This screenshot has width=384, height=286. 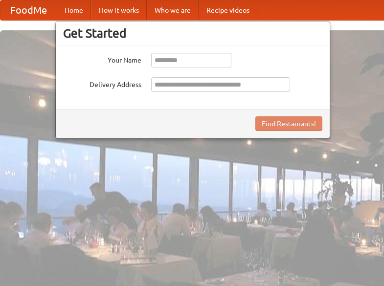 I want to click on a: FoodMe, so click(x=28, y=10).